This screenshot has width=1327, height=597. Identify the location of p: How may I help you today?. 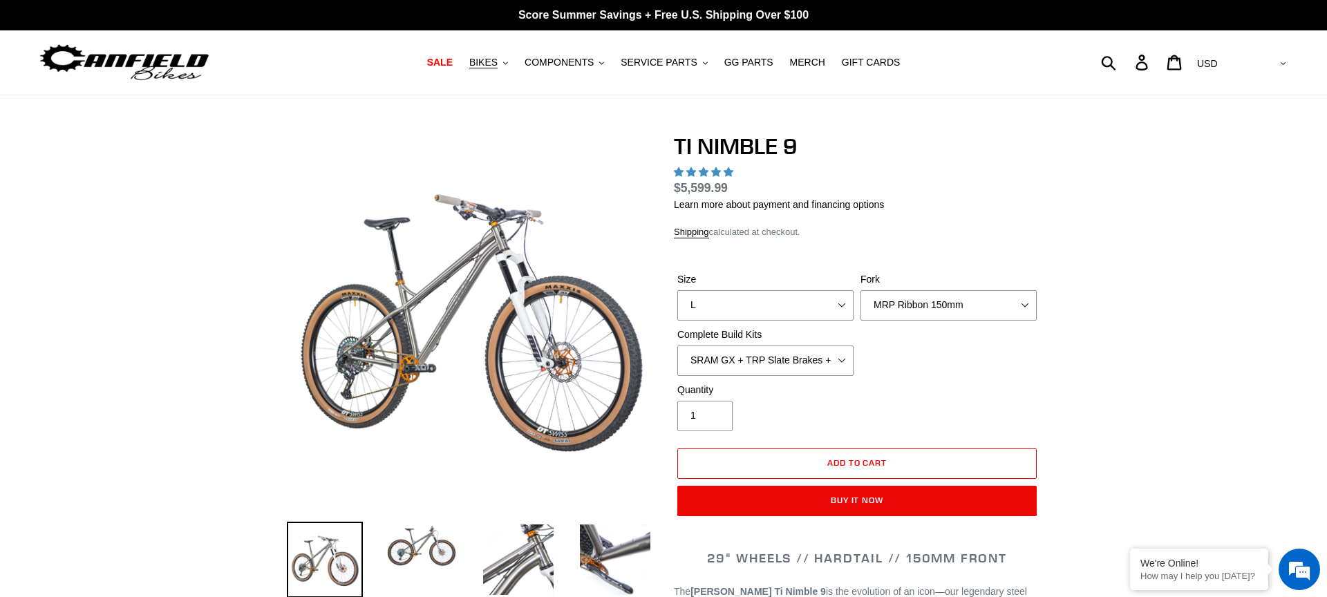
(1199, 576).